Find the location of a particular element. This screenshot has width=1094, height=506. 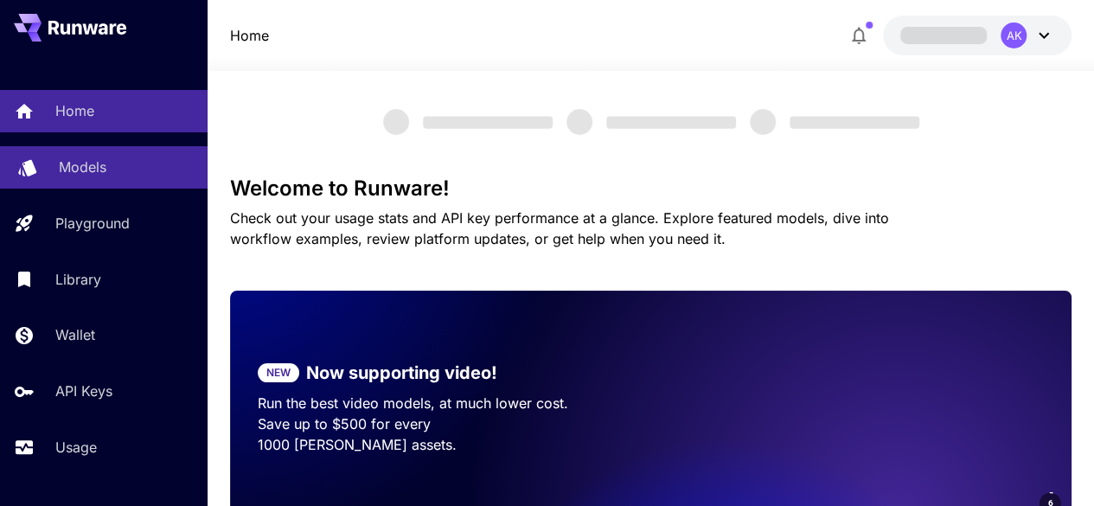

h3: Welcome to Runware! is located at coordinates (651, 189).